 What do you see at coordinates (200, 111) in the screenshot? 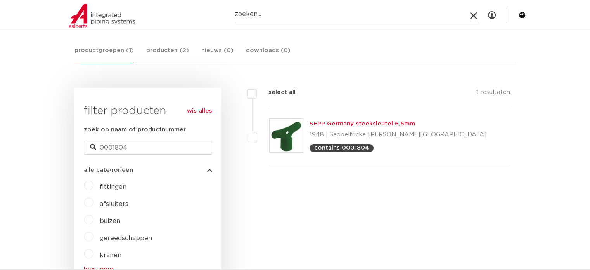
I see `a: wis alles` at bounding box center [200, 111].